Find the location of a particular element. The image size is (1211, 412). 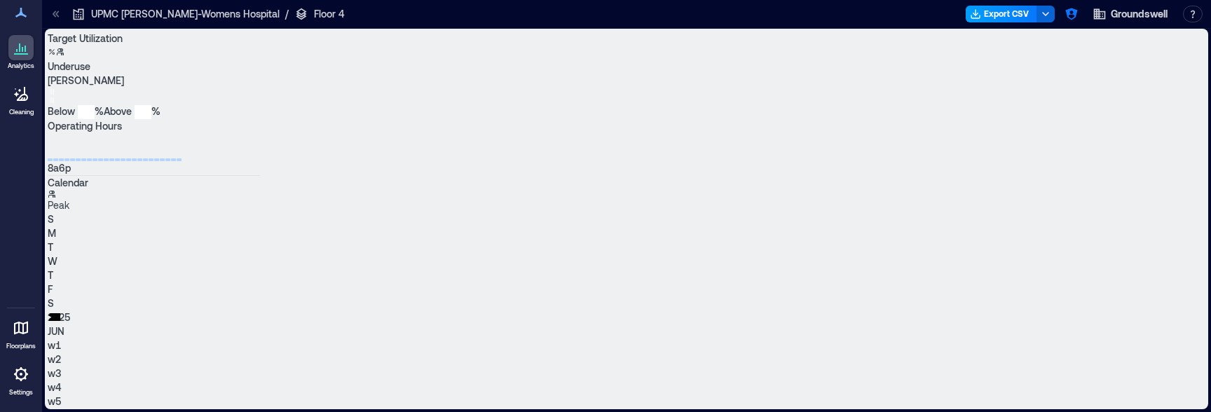

p: Floorplans is located at coordinates (21, 346).